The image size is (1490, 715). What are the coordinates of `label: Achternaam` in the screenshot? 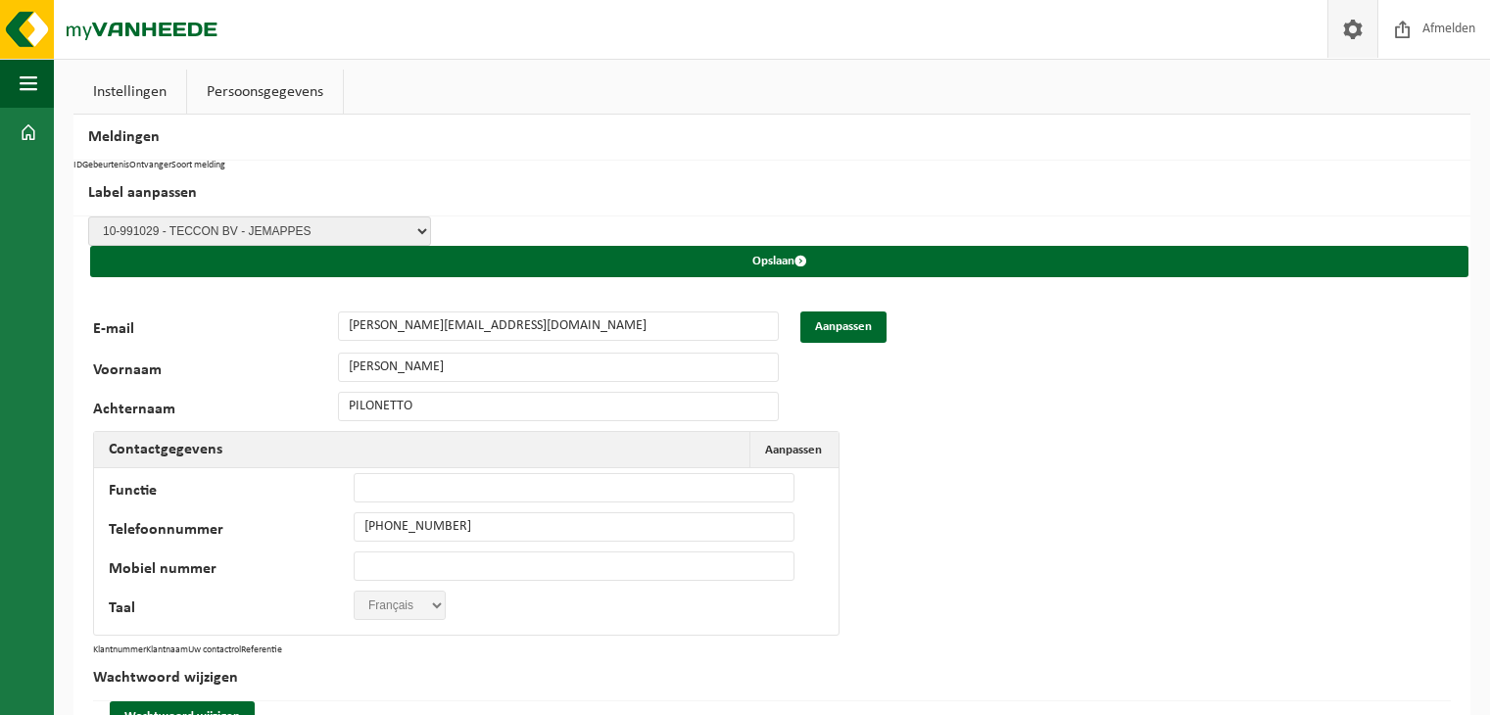 It's located at (216, 412).